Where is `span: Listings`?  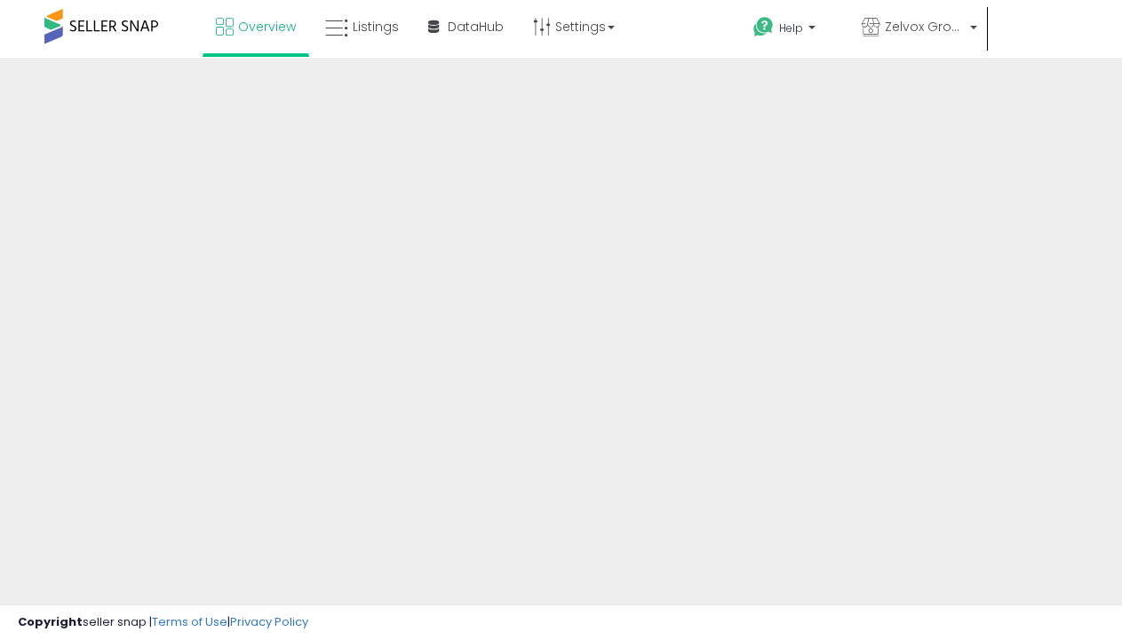 span: Listings is located at coordinates (376, 27).